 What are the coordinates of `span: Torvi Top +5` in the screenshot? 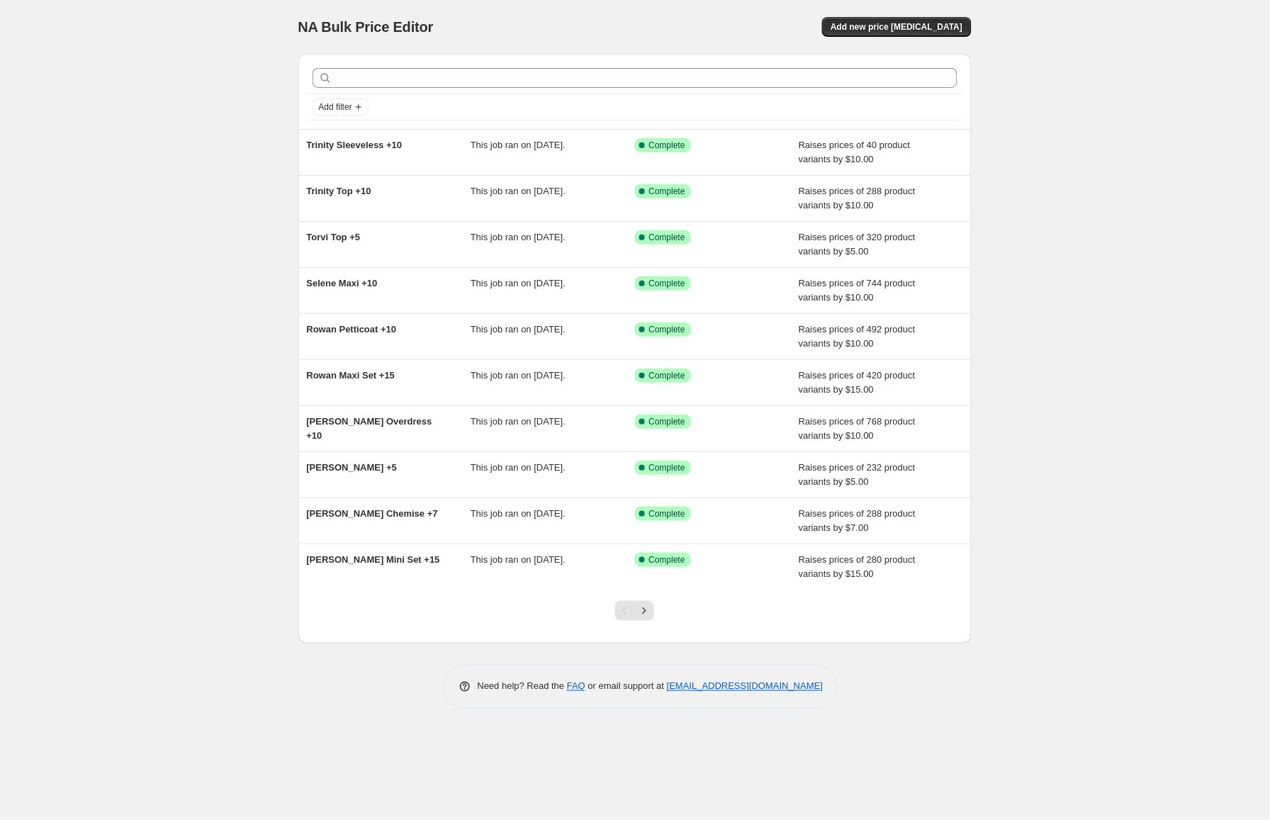 It's located at (334, 237).